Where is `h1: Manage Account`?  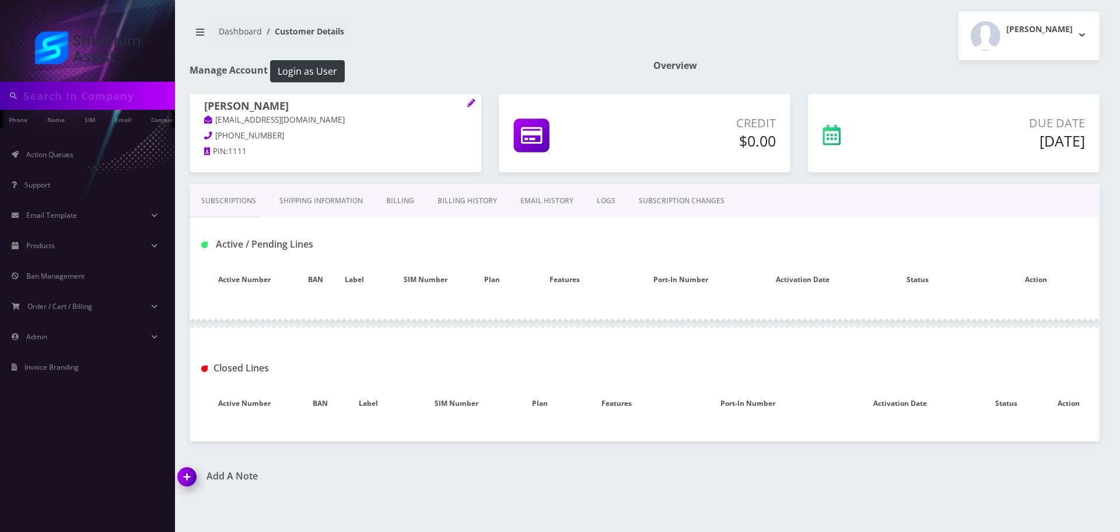
h1: Manage Account is located at coordinates (413, 71).